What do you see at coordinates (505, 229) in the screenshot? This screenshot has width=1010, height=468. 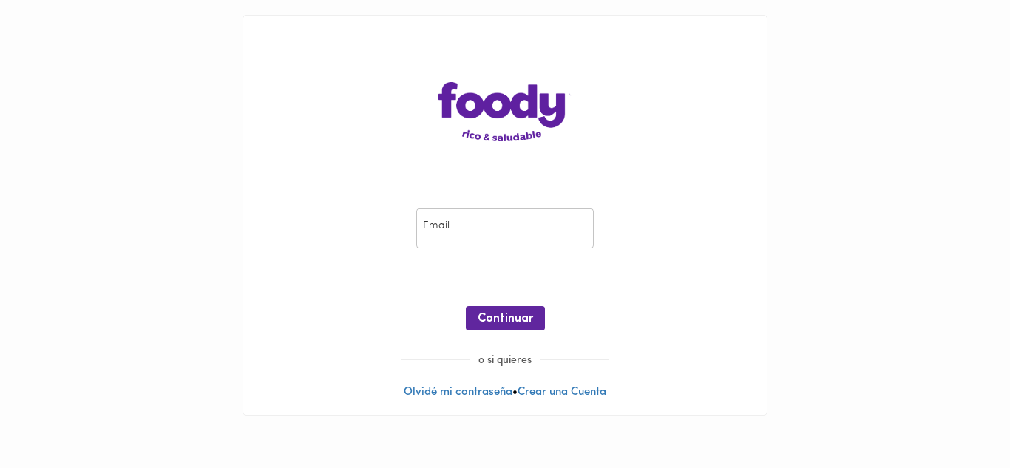 I see `input: pepitoperez@gmail.com` at bounding box center [505, 229].